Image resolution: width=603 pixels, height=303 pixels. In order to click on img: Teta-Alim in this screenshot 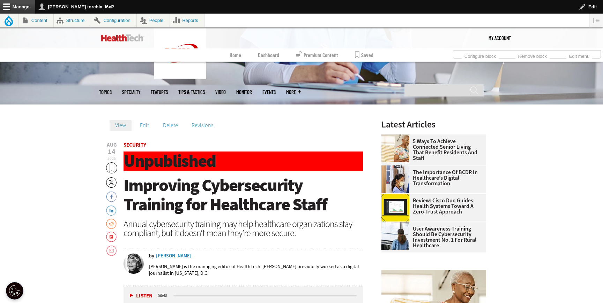, I will do `click(134, 264)`.